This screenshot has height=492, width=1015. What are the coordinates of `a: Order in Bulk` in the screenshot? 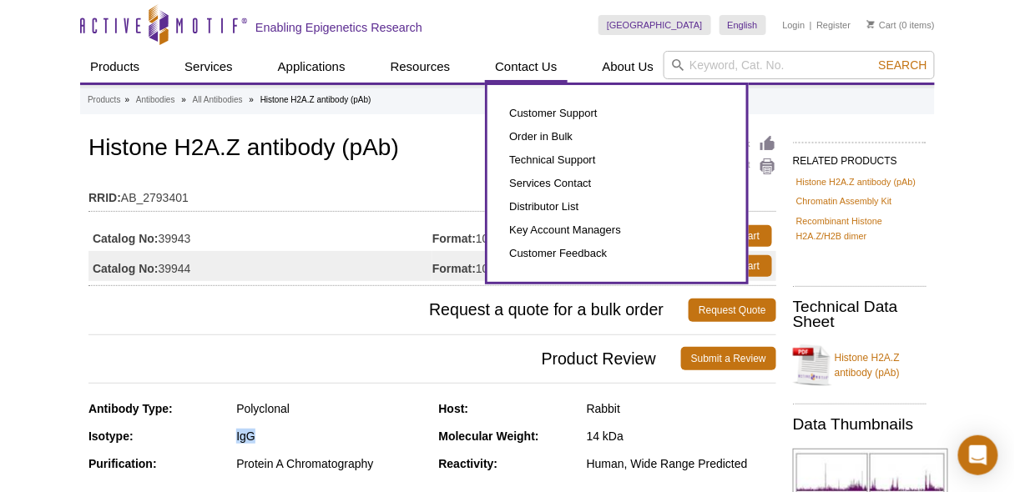 It's located at (617, 137).